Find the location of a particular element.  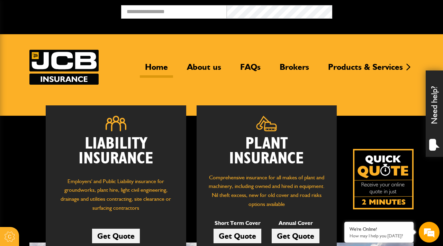

a: Products & Services is located at coordinates (365, 70).